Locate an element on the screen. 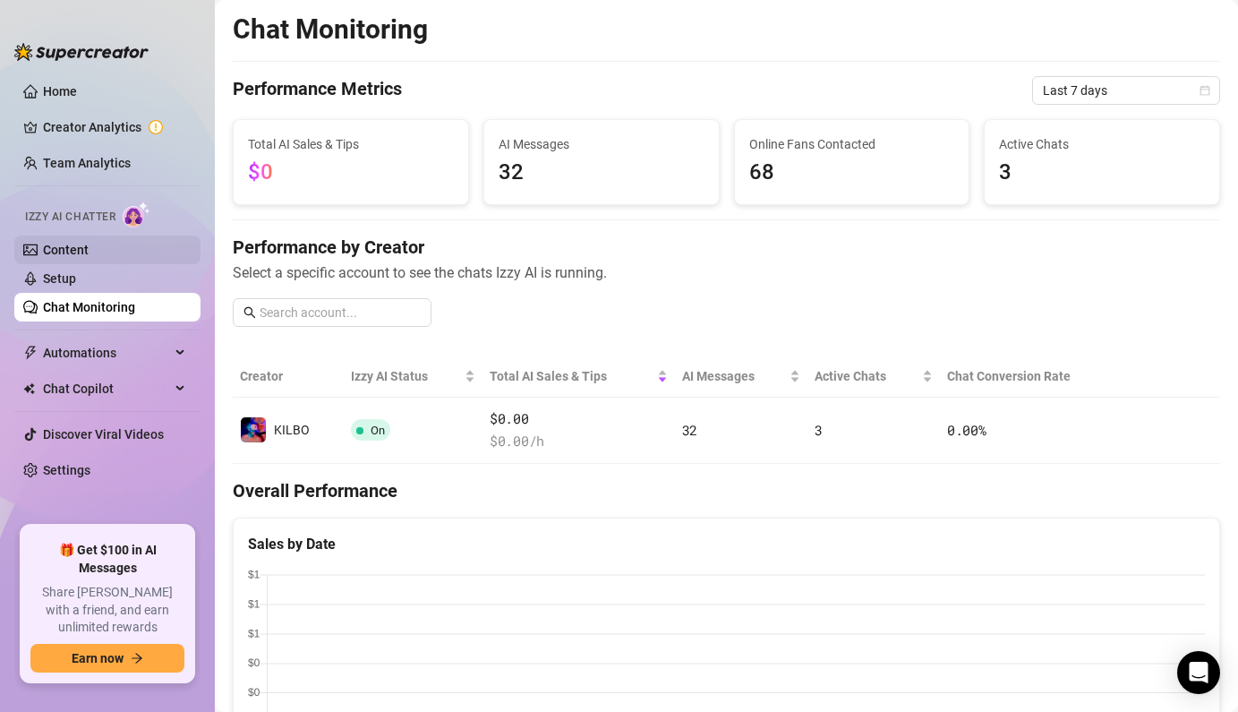  th: Creator is located at coordinates (288, 376).